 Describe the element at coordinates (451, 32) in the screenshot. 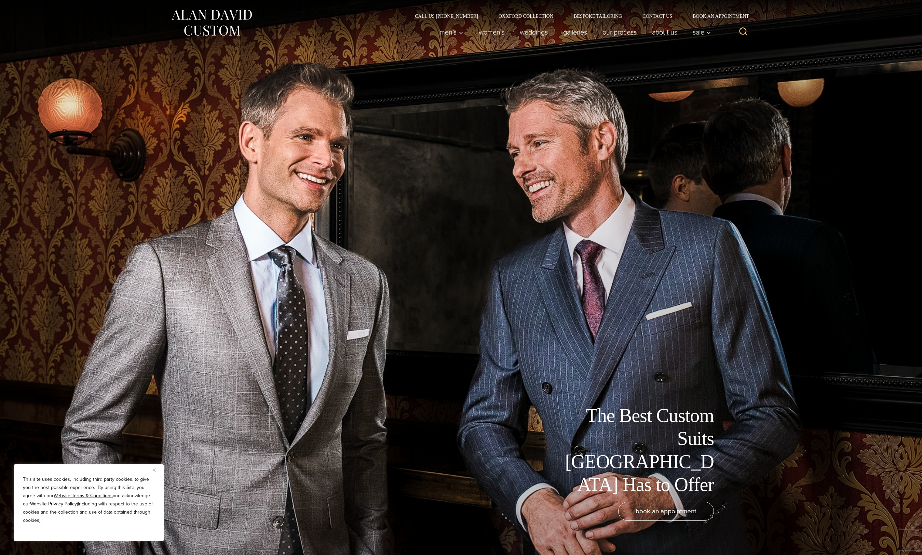

I see `span: Men’s` at that location.